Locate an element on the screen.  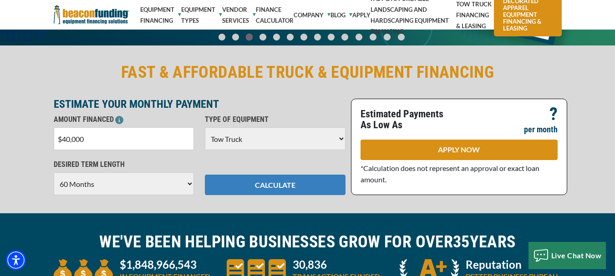
a: Go To Slide 8 is located at coordinates (331, 37).